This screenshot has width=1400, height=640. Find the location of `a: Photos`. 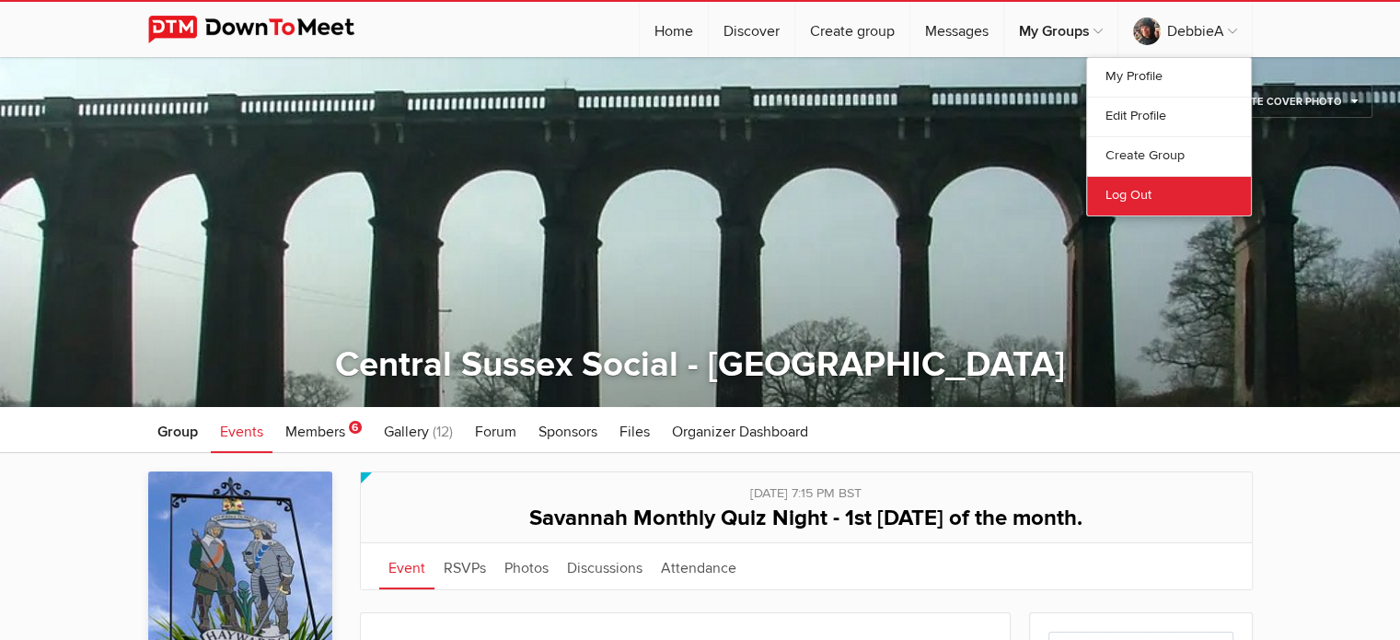

a: Photos is located at coordinates (527, 566).